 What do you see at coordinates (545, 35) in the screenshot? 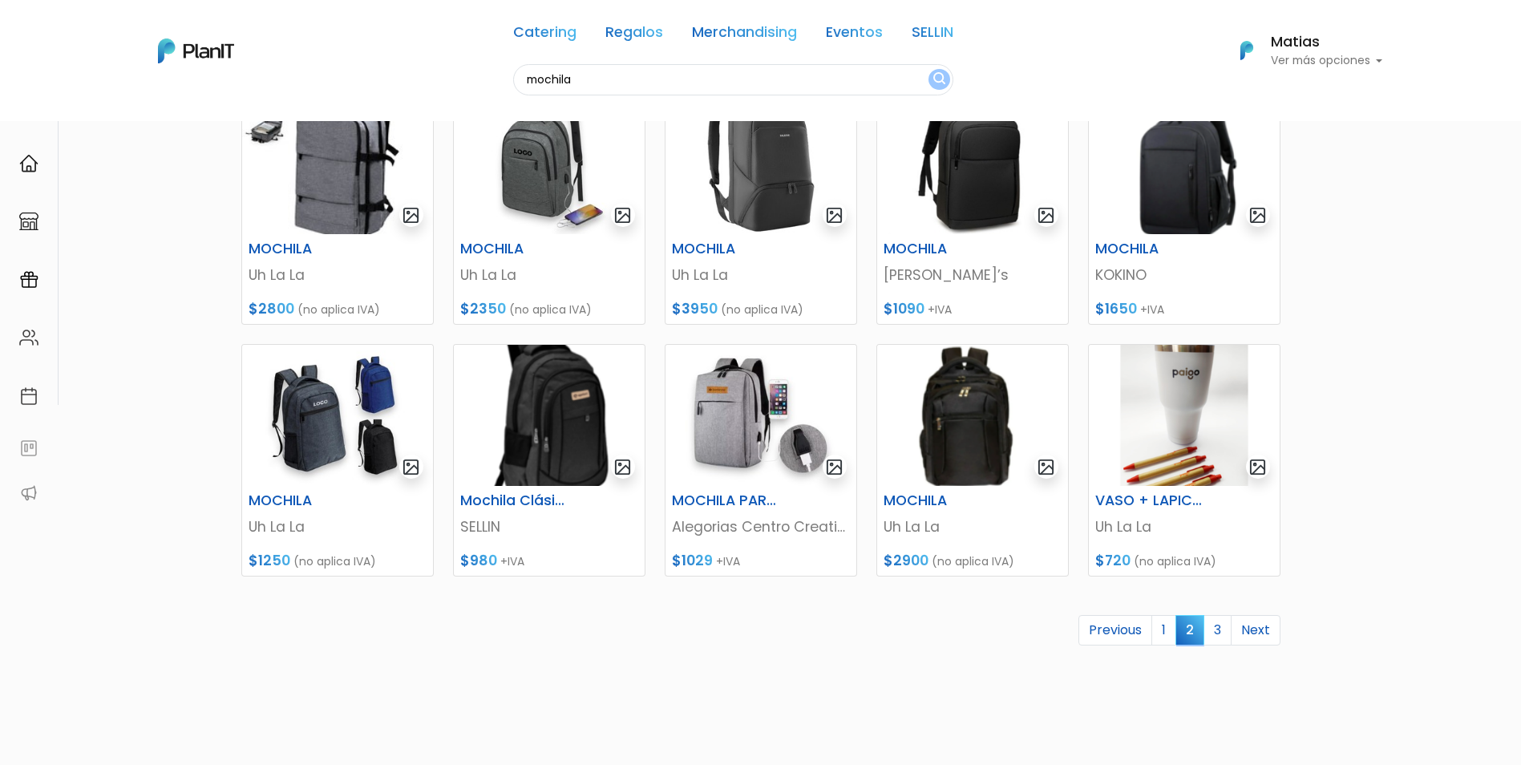
I see `a: Catering` at bounding box center [545, 35].